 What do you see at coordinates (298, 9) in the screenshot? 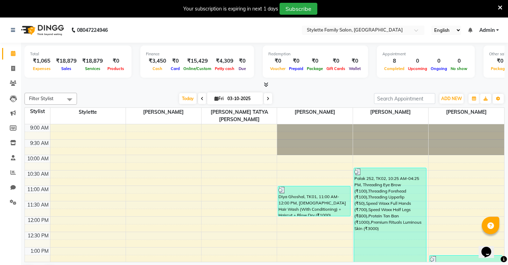
I see `button: Subscribe` at bounding box center [298, 9].